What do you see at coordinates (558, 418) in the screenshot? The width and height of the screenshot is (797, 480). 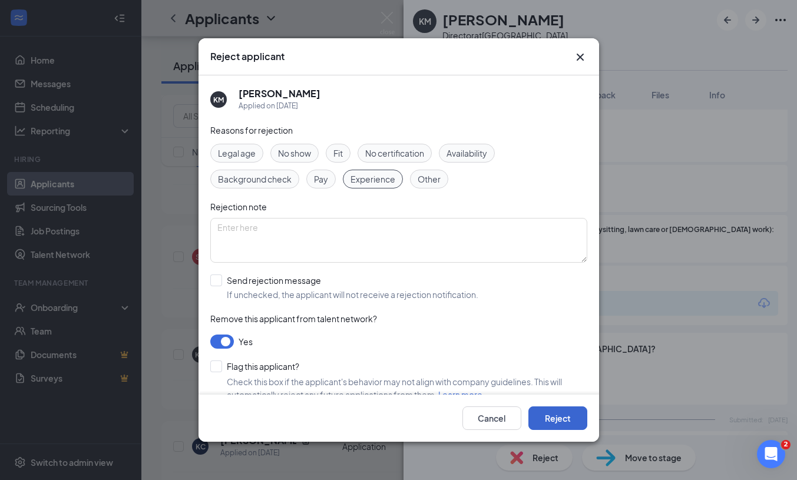 I see `button: Reject` at bounding box center [558, 418].